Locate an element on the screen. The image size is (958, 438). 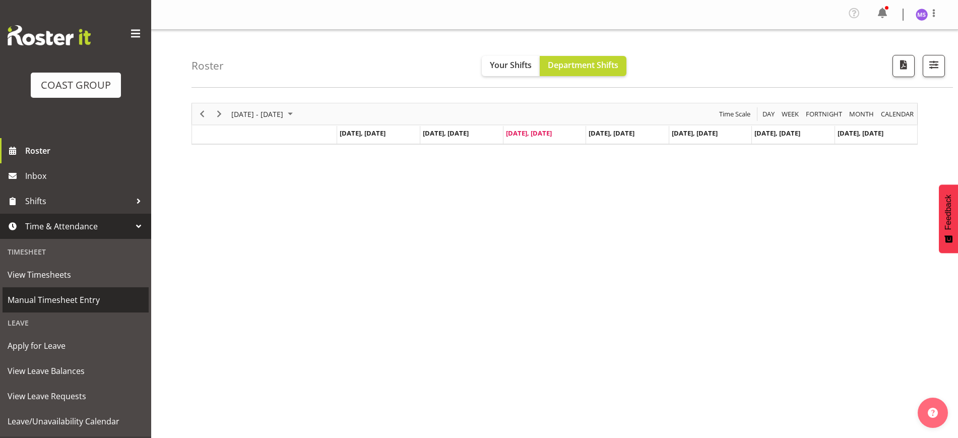
button: Next is located at coordinates (219, 114).